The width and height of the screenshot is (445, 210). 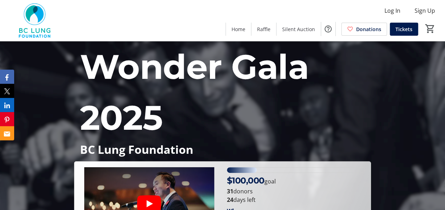 What do you see at coordinates (425, 11) in the screenshot?
I see `button: Sign Up` at bounding box center [425, 11].